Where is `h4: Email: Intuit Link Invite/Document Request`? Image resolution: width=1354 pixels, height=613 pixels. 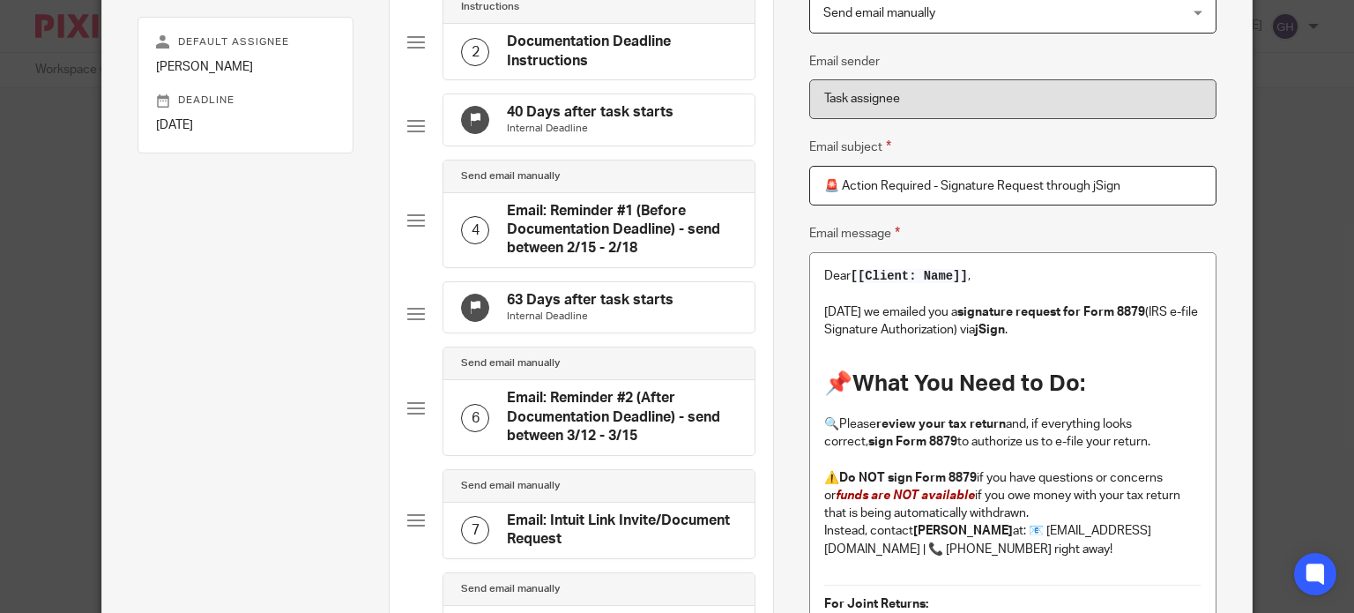
h4: Email: Intuit Link Invite/Document Request is located at coordinates (622, 530).